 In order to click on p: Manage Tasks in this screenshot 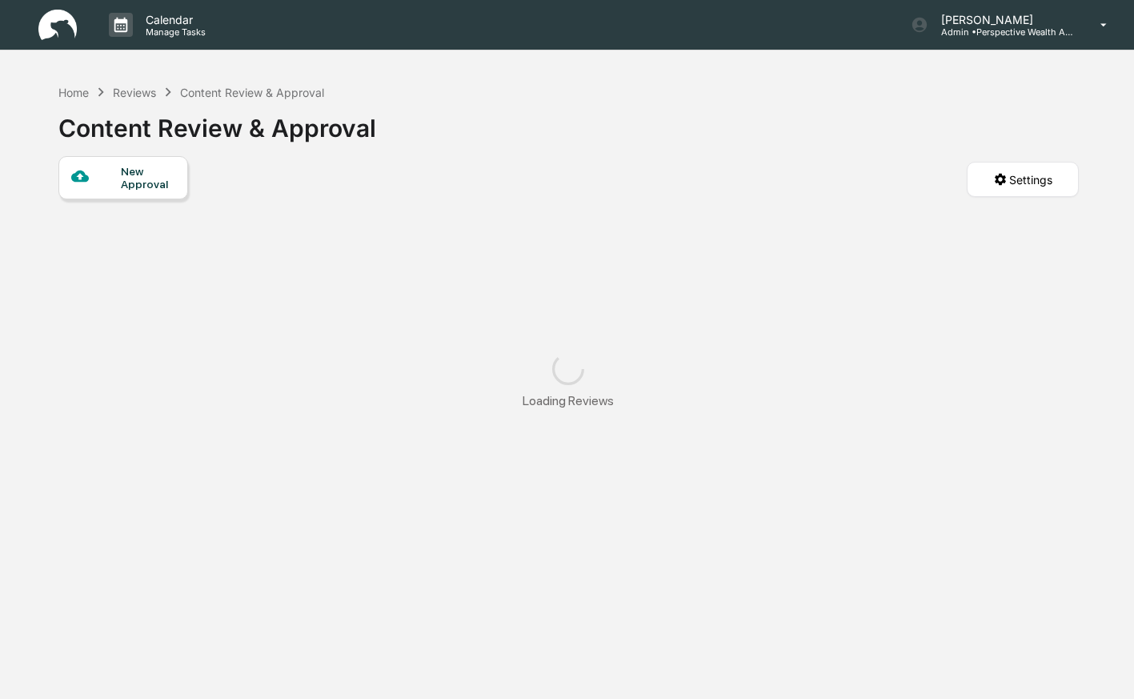, I will do `click(173, 32)`.